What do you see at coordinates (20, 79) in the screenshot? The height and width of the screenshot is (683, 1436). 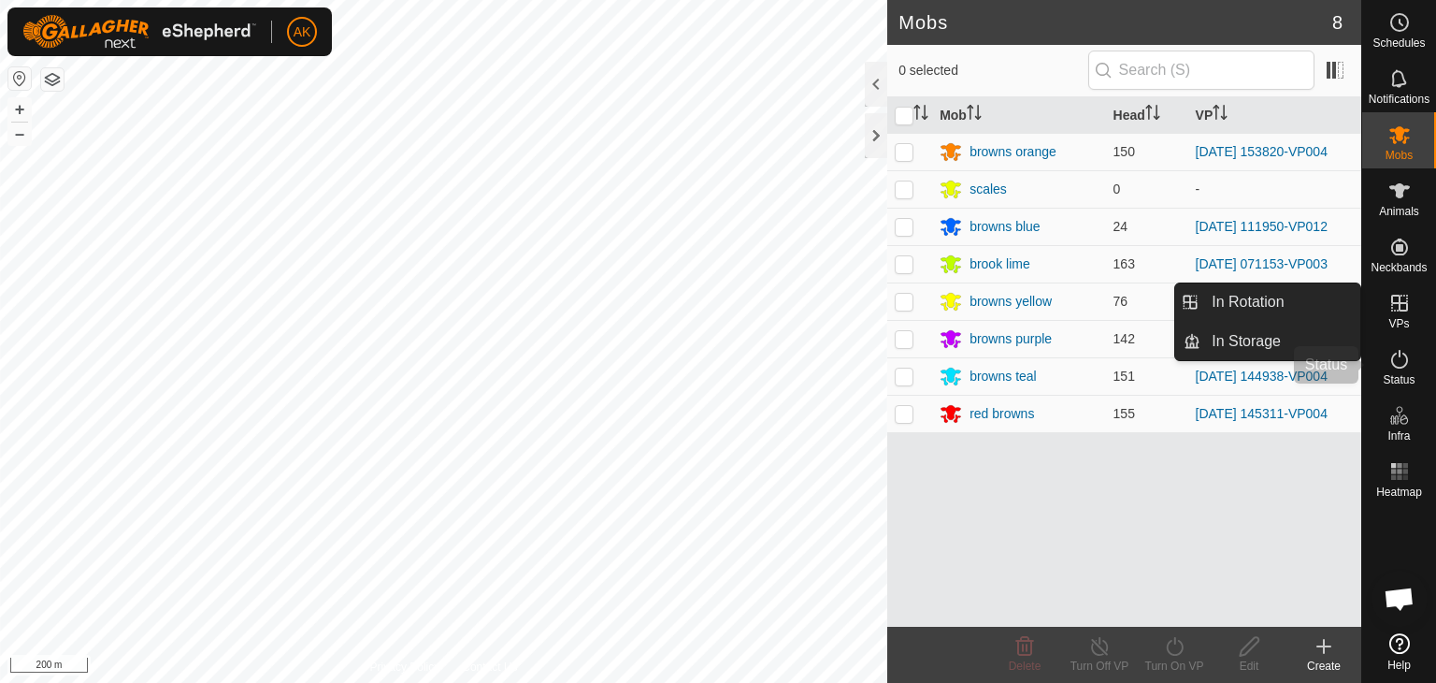 I see `button: Reset Map` at bounding box center [20, 79].